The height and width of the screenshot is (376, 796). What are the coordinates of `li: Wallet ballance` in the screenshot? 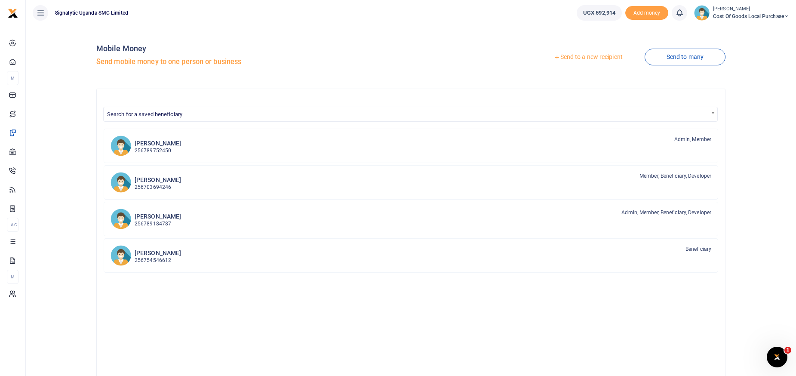 It's located at (599, 13).